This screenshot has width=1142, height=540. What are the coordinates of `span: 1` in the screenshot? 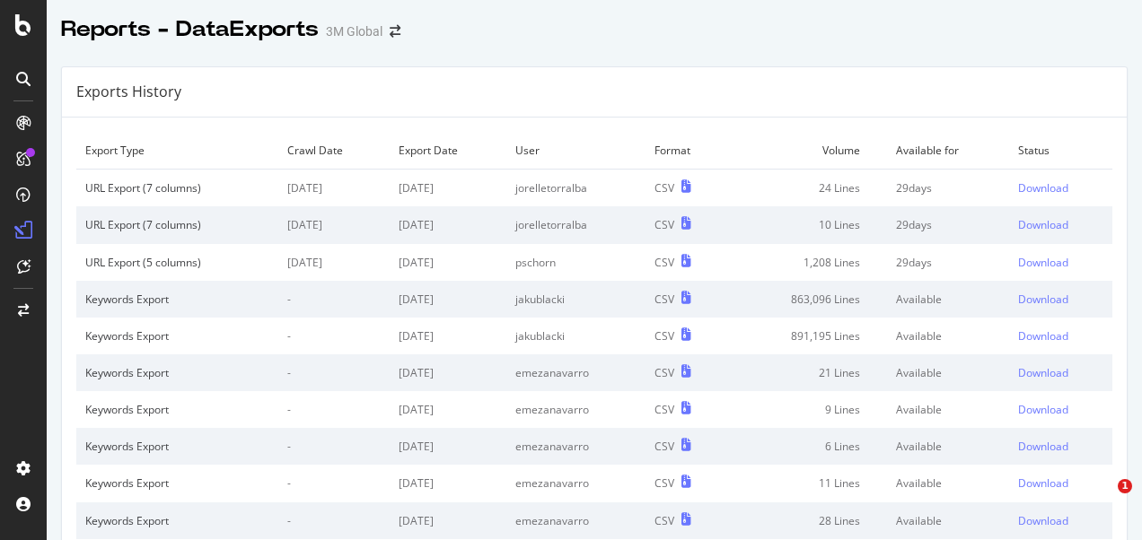 It's located at (1125, 486).